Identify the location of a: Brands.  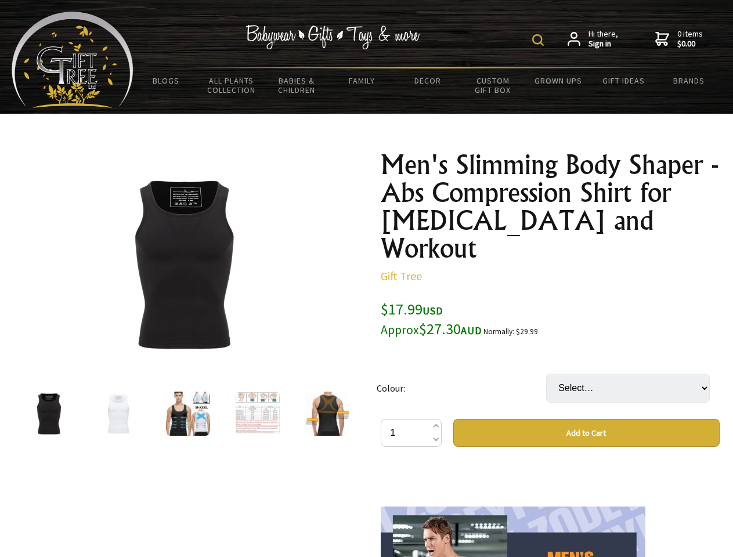
(688, 81).